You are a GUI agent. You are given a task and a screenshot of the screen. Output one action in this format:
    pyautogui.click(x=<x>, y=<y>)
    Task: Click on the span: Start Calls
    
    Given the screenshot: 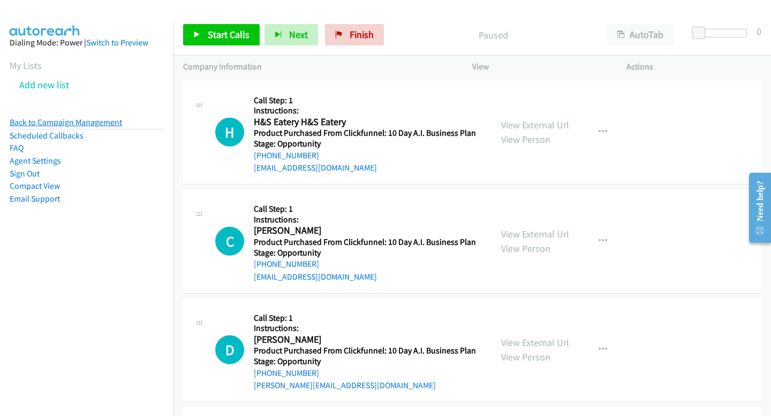 What is the action you would take?
    pyautogui.click(x=229, y=34)
    